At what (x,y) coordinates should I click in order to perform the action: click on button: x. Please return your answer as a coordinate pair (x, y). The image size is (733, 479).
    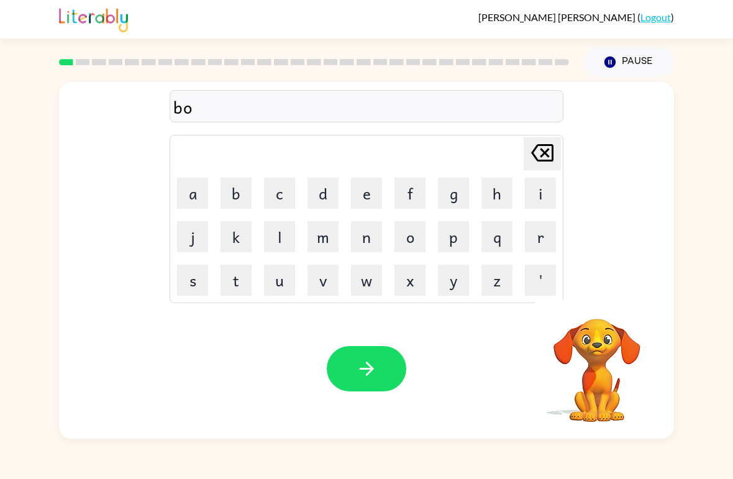
    Looking at the image, I should click on (410, 280).